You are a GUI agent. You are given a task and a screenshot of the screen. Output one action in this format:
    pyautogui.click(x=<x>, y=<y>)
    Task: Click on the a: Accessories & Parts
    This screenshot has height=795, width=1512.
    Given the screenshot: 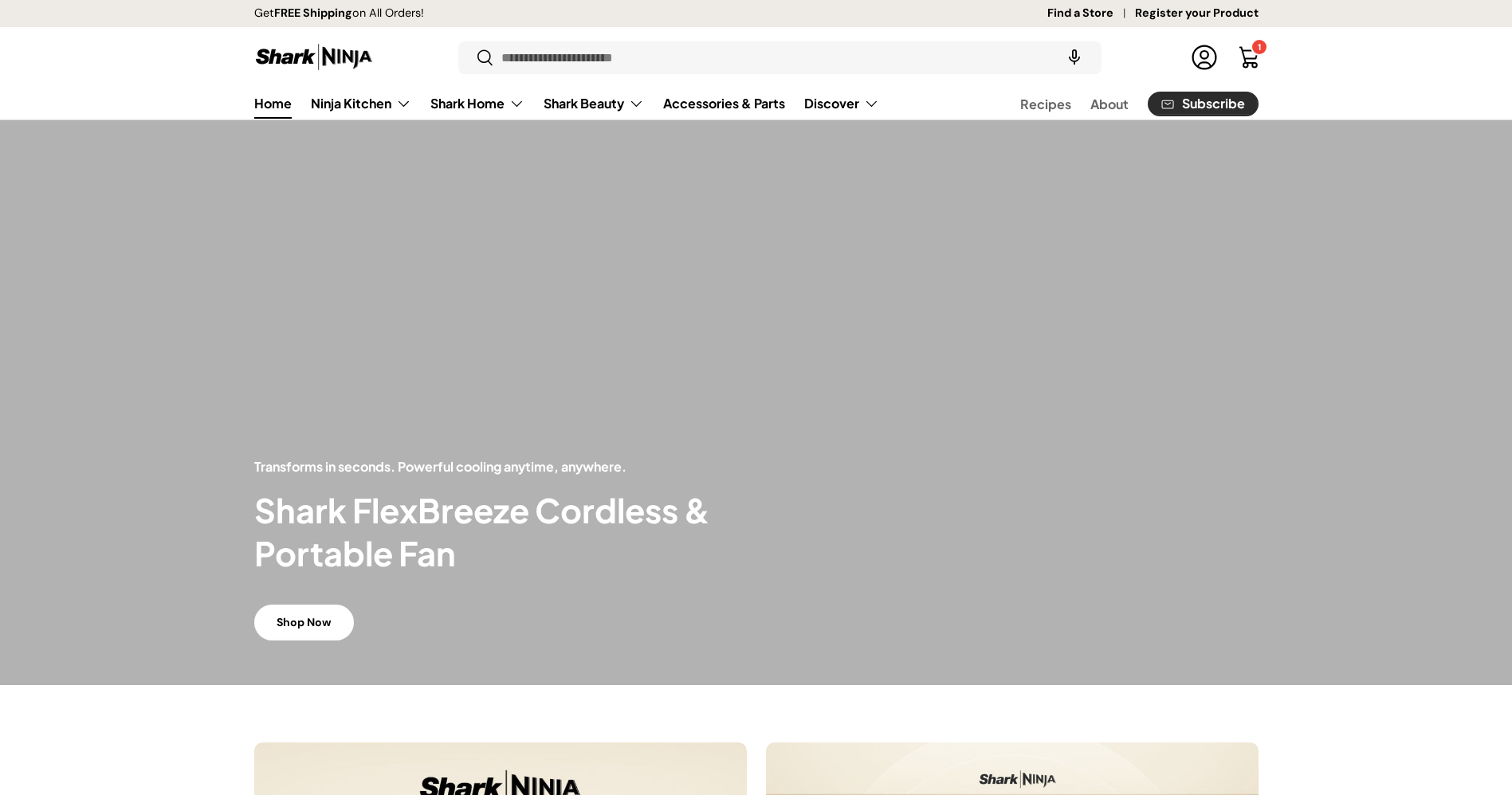 What is the action you would take?
    pyautogui.click(x=724, y=103)
    